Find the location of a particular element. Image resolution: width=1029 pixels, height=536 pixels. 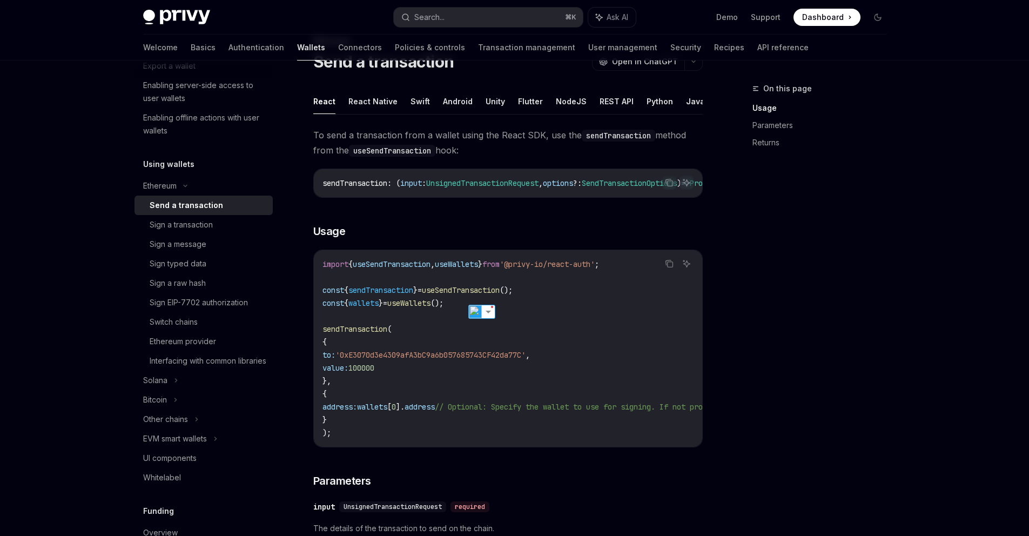

button: Open in ChatGPT is located at coordinates (638, 62).